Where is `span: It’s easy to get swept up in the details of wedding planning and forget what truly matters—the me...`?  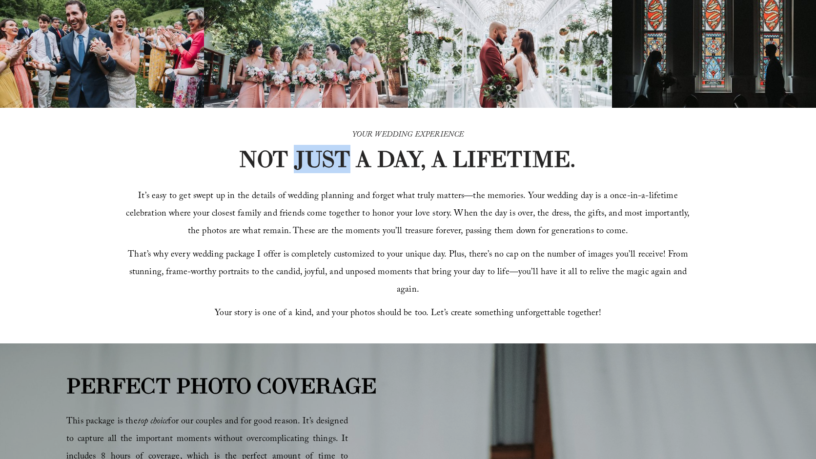 span: It’s easy to get swept up in the details of wedding planning and forget what truly matters—the me... is located at coordinates (409, 214).